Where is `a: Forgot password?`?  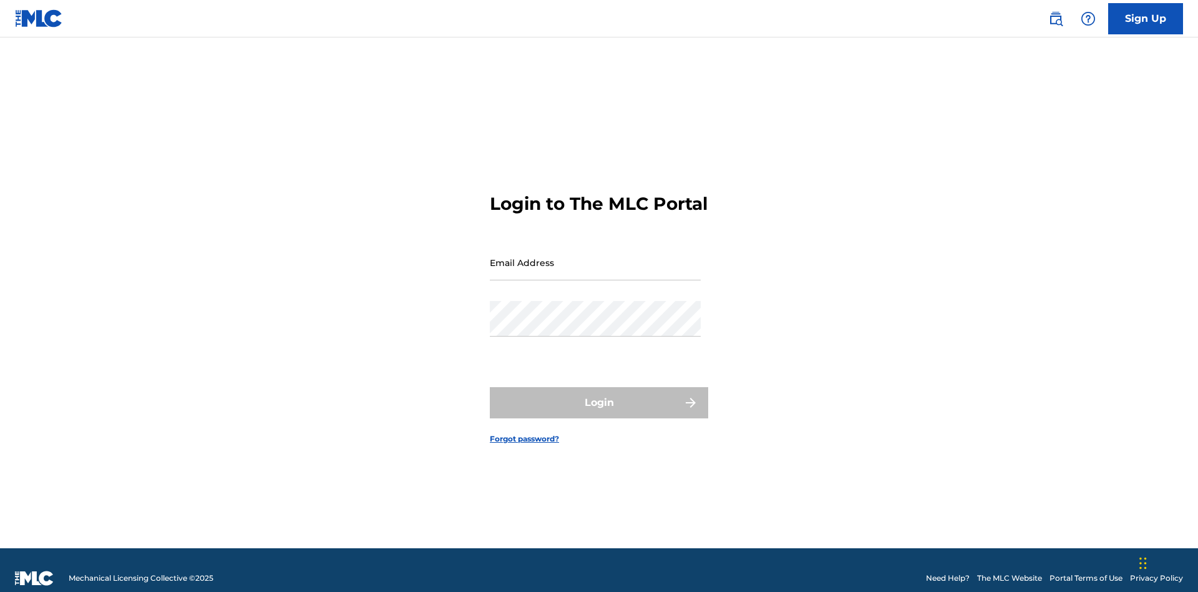
a: Forgot password? is located at coordinates (524, 439).